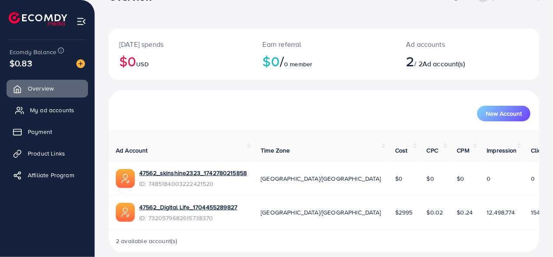  I want to click on span: $0.83, so click(21, 63).